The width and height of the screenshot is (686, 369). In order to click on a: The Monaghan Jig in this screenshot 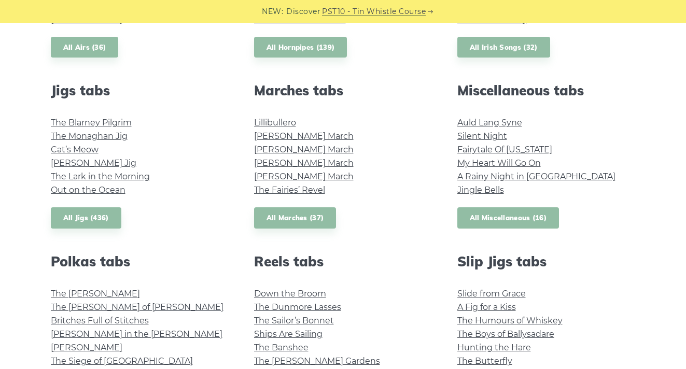, I will do `click(89, 136)`.